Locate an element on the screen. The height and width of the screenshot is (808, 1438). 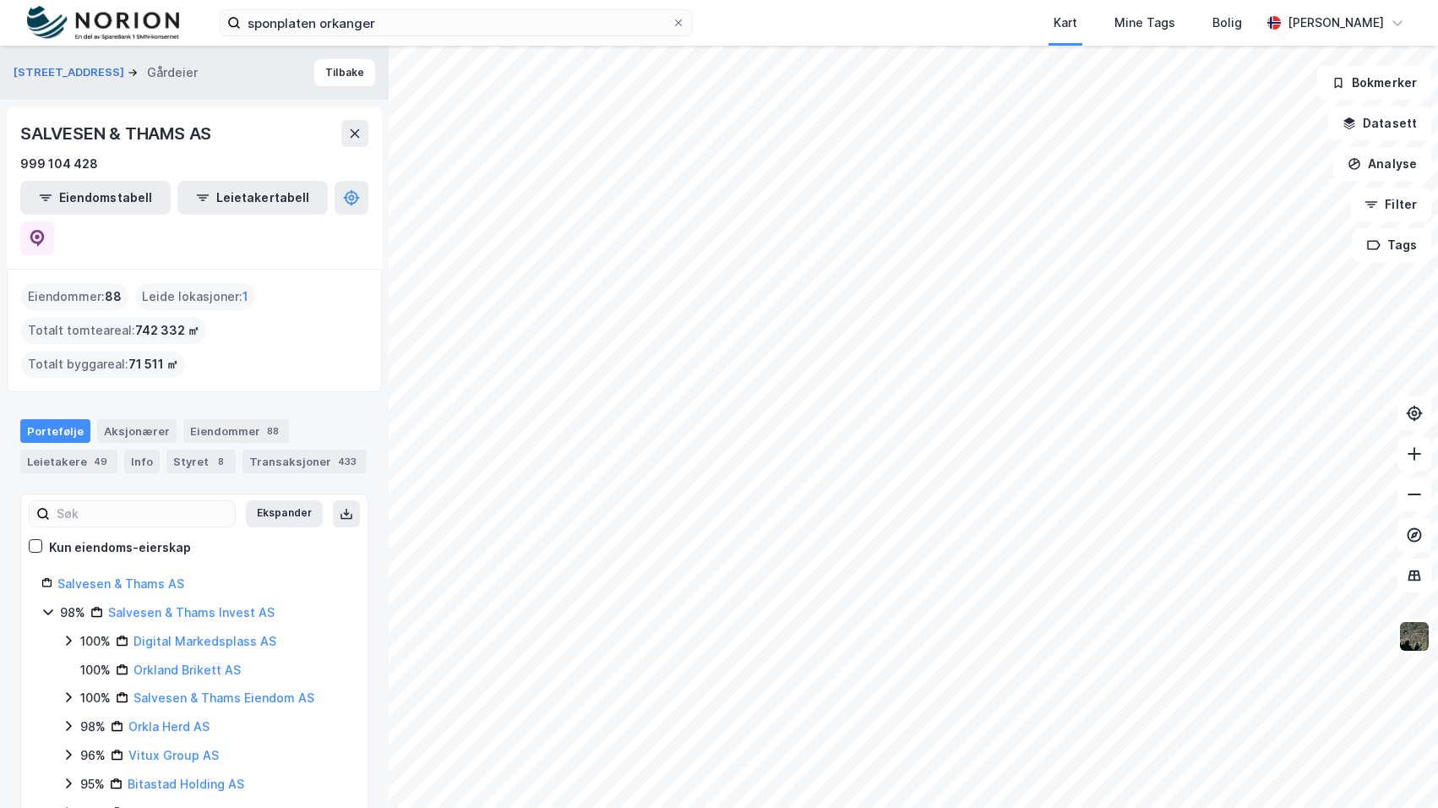
div: Info is located at coordinates (142, 461).